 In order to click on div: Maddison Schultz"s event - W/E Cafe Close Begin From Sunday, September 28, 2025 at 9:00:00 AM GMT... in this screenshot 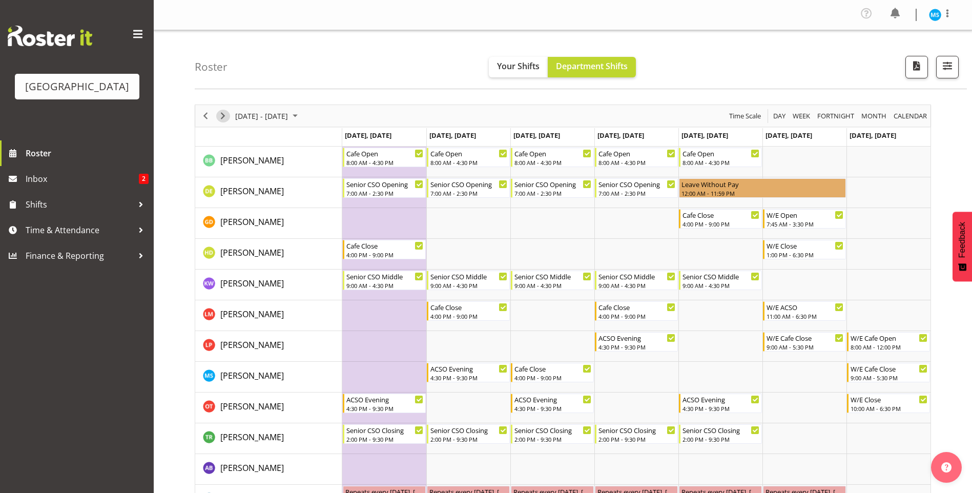, I will do `click(889, 373)`.